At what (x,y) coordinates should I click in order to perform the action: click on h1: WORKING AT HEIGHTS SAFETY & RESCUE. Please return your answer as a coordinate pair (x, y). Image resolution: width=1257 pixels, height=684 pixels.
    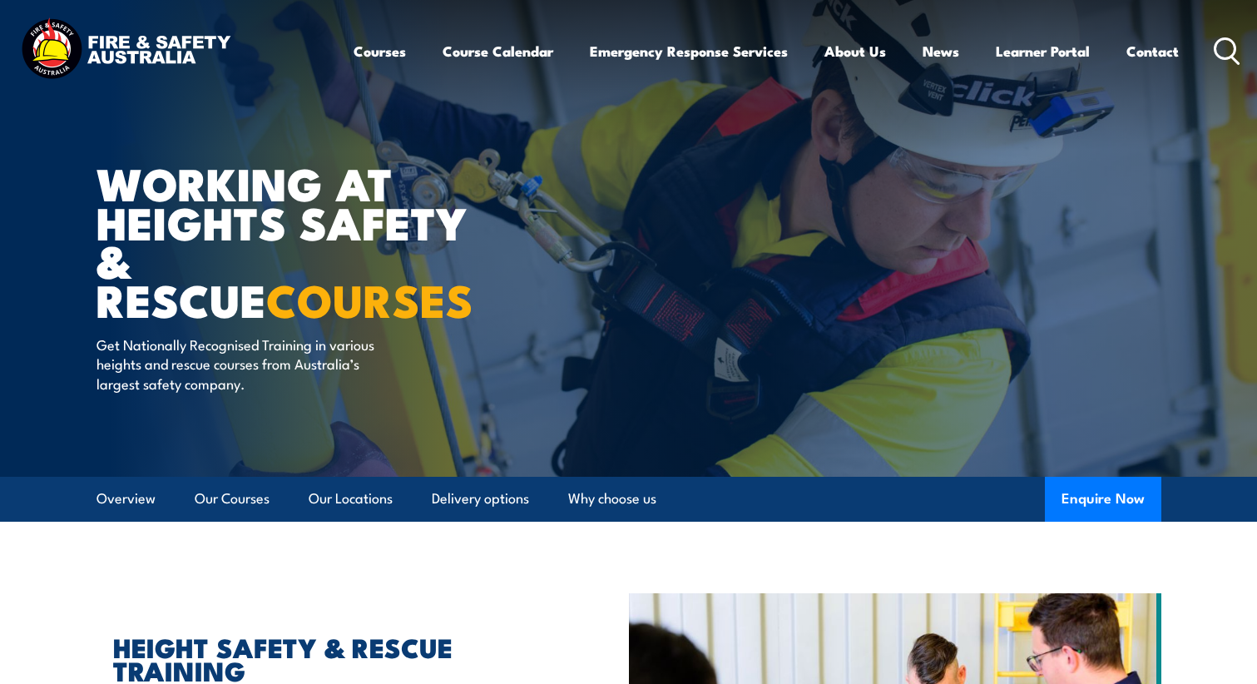
    Looking at the image, I should click on (302, 240).